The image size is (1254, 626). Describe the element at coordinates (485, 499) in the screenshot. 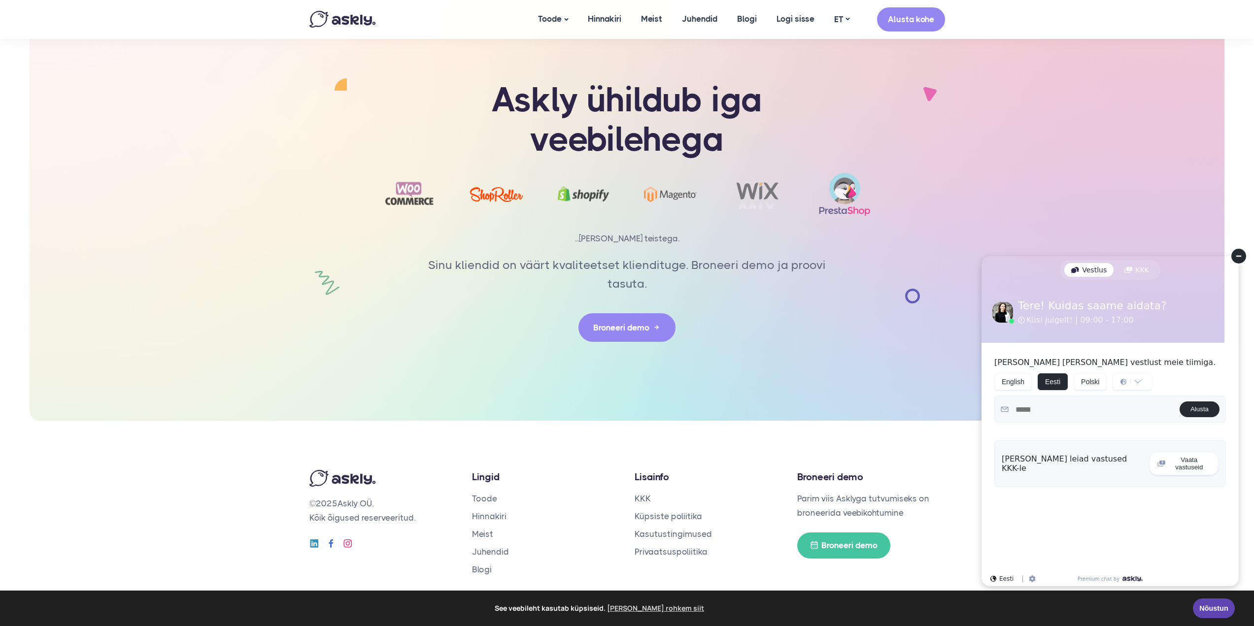

I see `a: Toode` at that location.